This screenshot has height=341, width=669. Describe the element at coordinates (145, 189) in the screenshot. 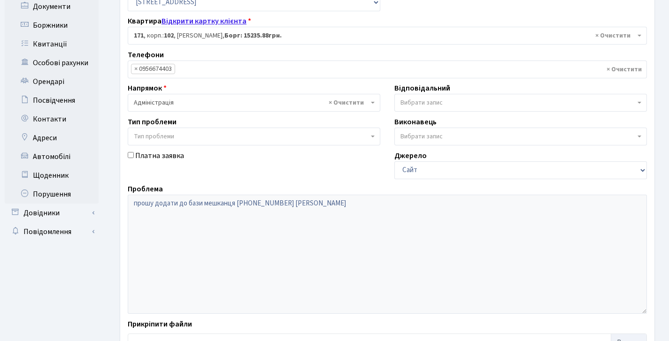

I see `label: Проблема` at that location.